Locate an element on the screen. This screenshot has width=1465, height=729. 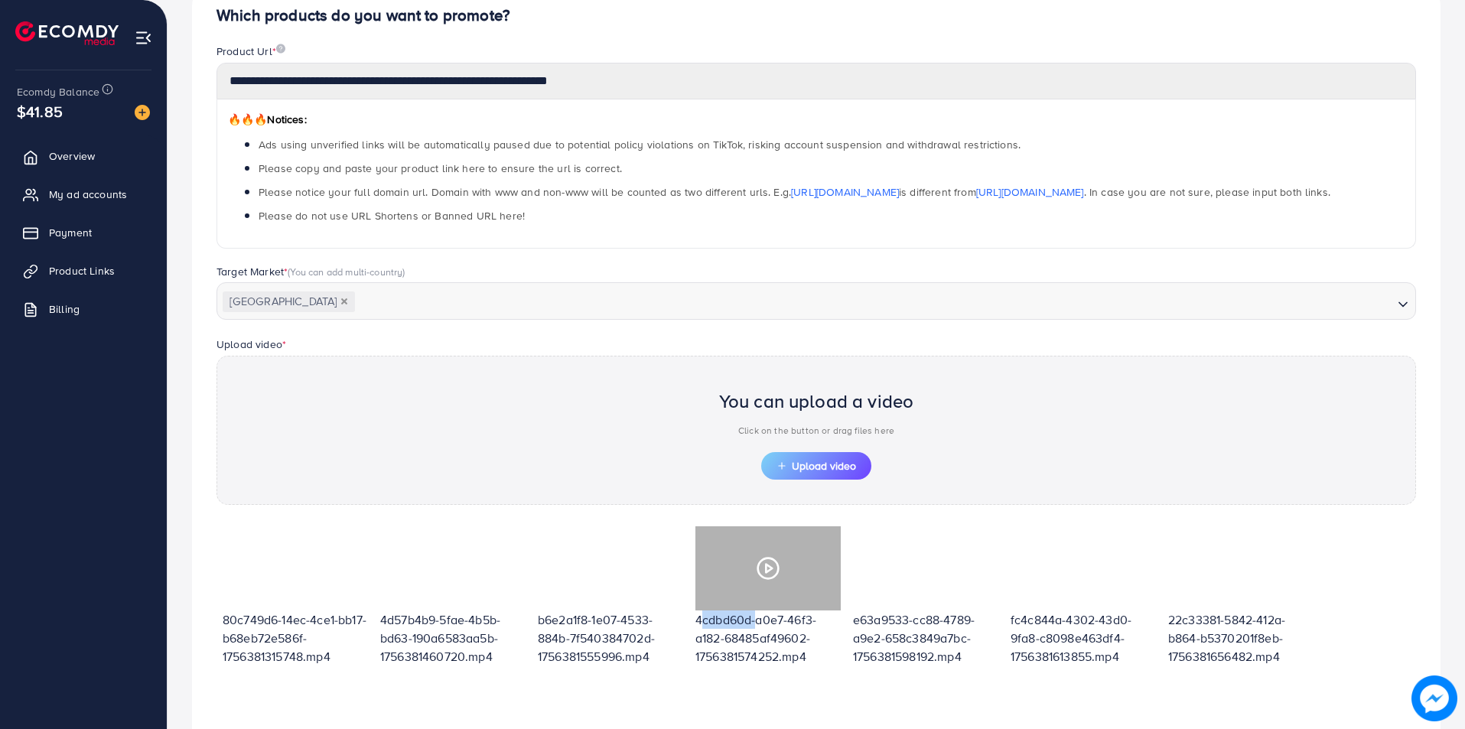
button: Upload video is located at coordinates (816, 466).